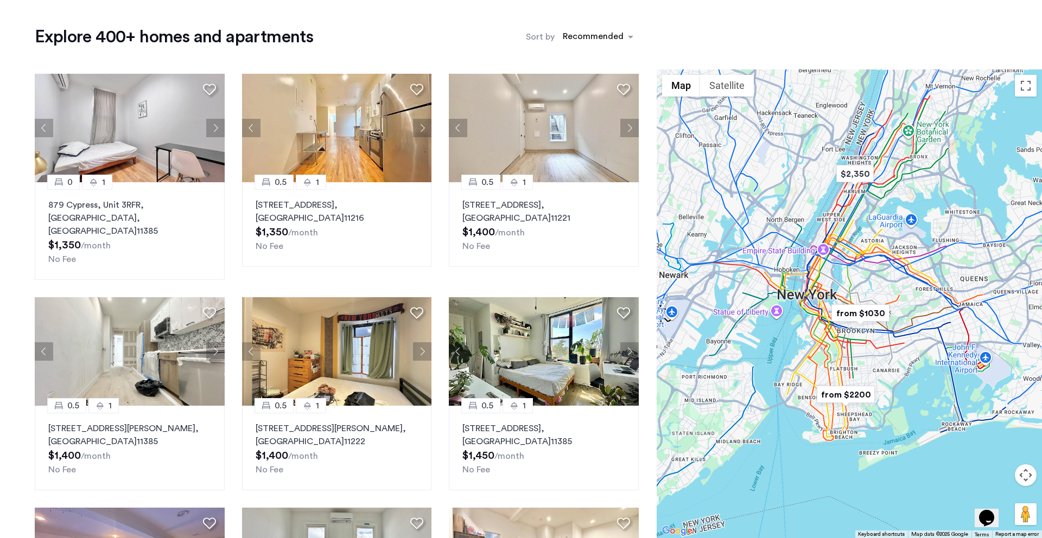 The image size is (1042, 538). Describe the element at coordinates (337, 352) in the screenshot. I see `img: dc6efc1f-24ba-4395-9182-45437e21be9a_638835442774737550.jpeg` at that location.